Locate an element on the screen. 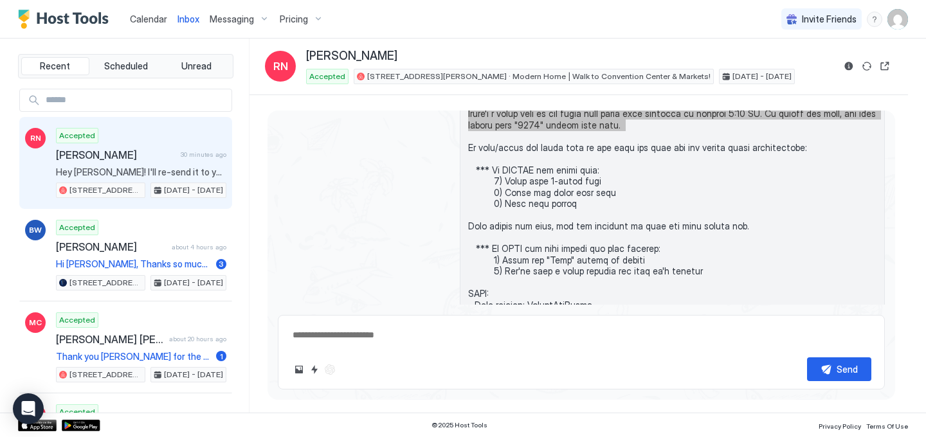 Image resolution: width=926 pixels, height=437 pixels. span: 3 is located at coordinates (221, 264).